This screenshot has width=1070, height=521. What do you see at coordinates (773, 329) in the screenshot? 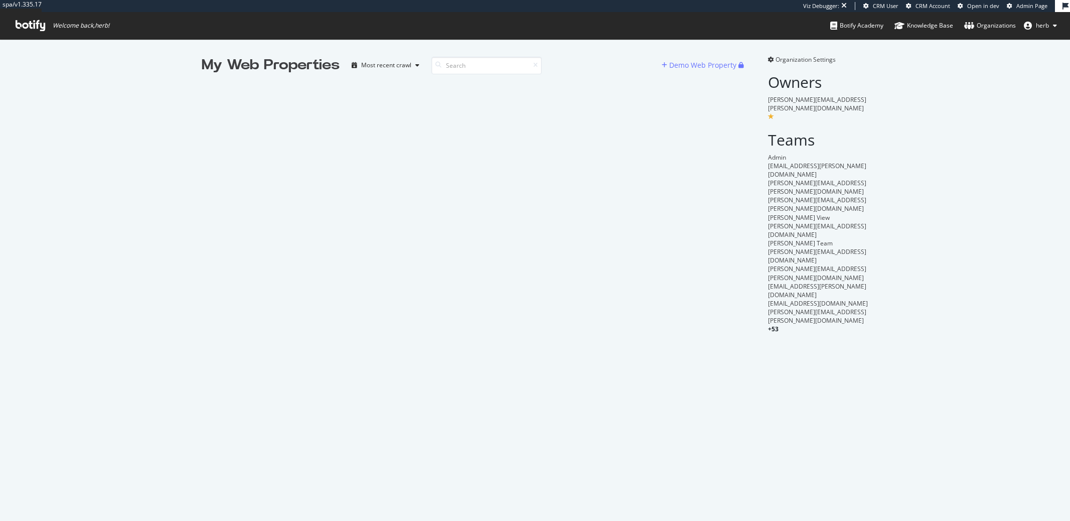
I see `span: + 53` at bounding box center [773, 329].